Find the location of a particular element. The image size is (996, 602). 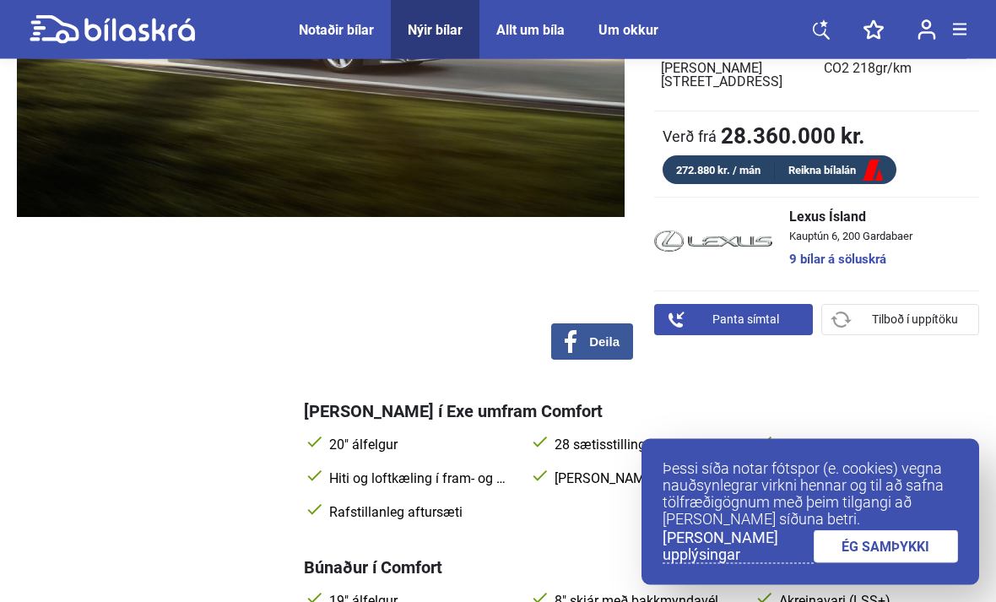

div: Um okkur is located at coordinates (628, 30).